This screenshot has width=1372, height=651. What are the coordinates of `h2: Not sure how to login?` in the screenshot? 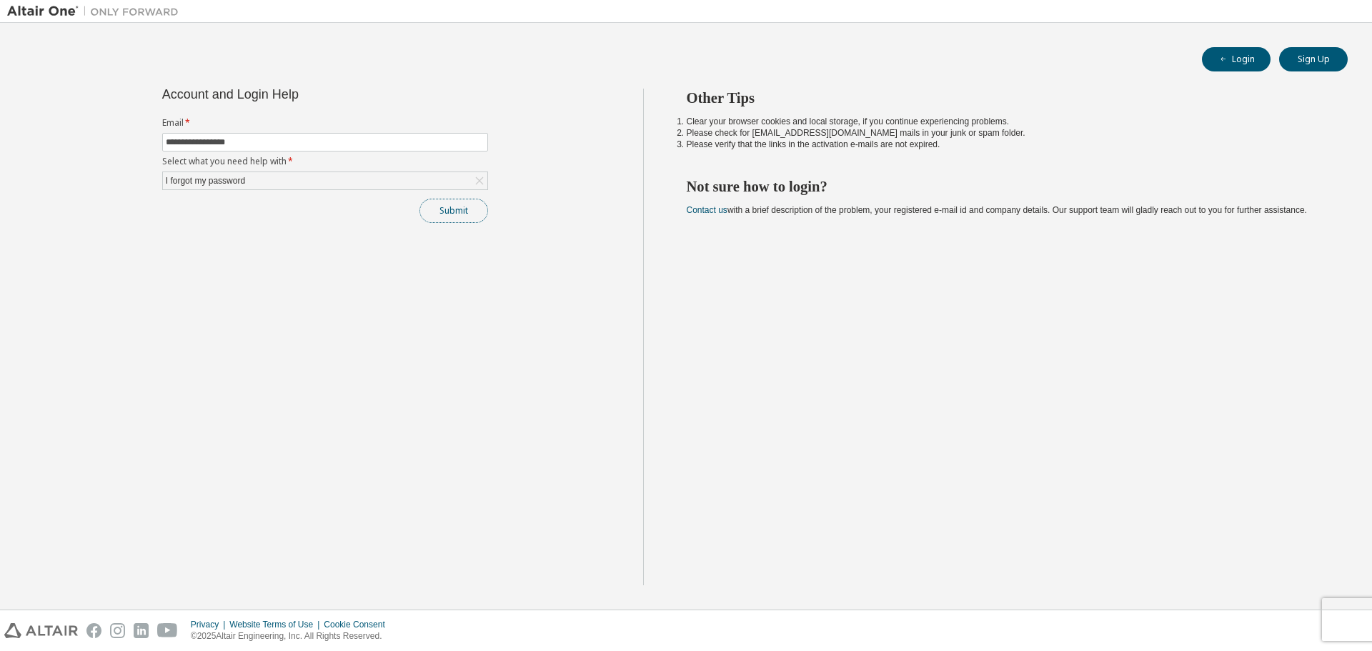 It's located at (1005, 187).